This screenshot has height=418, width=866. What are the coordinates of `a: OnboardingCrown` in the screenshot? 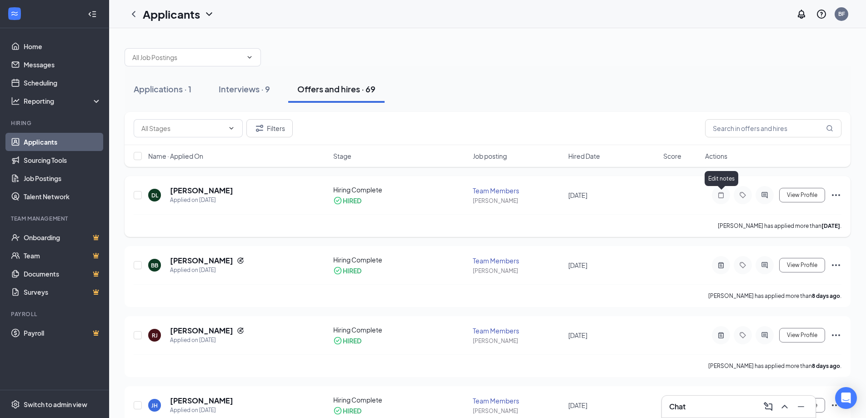 It's located at (62, 237).